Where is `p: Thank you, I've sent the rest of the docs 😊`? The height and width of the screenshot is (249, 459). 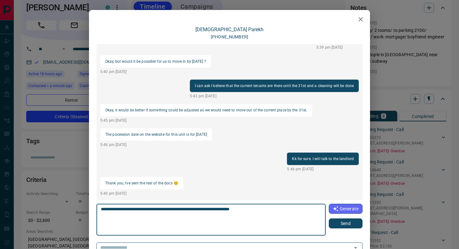
p: Thank you, I've sent the rest of the docs 😊 is located at coordinates (142, 183).